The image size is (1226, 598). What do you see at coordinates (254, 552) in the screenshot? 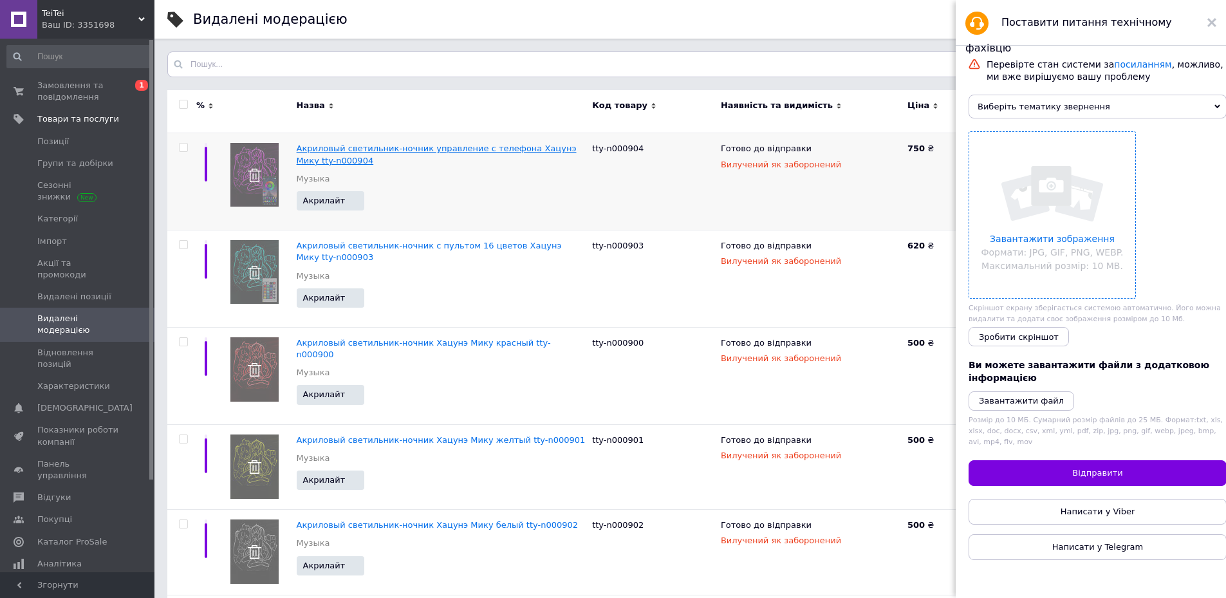
I see `img: Акриловый светильник-ночник Хацунэ Мику белый tty-n000902` at bounding box center [254, 552].